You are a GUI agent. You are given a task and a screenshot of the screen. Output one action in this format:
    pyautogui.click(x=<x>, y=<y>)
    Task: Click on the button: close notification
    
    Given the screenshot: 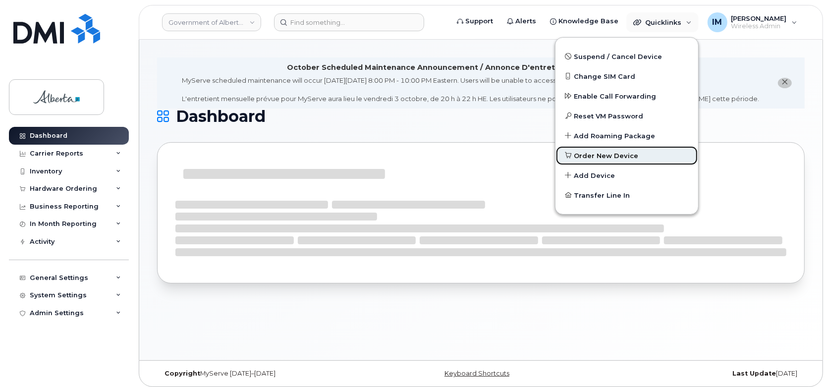 What is the action you would take?
    pyautogui.click(x=785, y=83)
    